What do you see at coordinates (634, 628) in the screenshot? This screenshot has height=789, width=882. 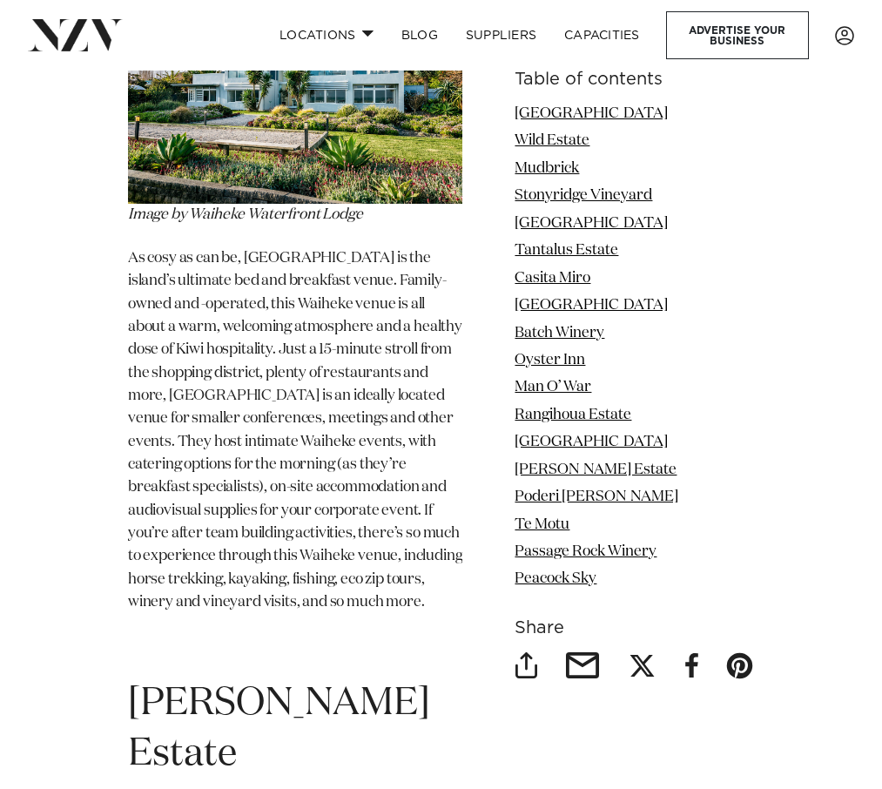 I see `h6: Share` at bounding box center [634, 628].